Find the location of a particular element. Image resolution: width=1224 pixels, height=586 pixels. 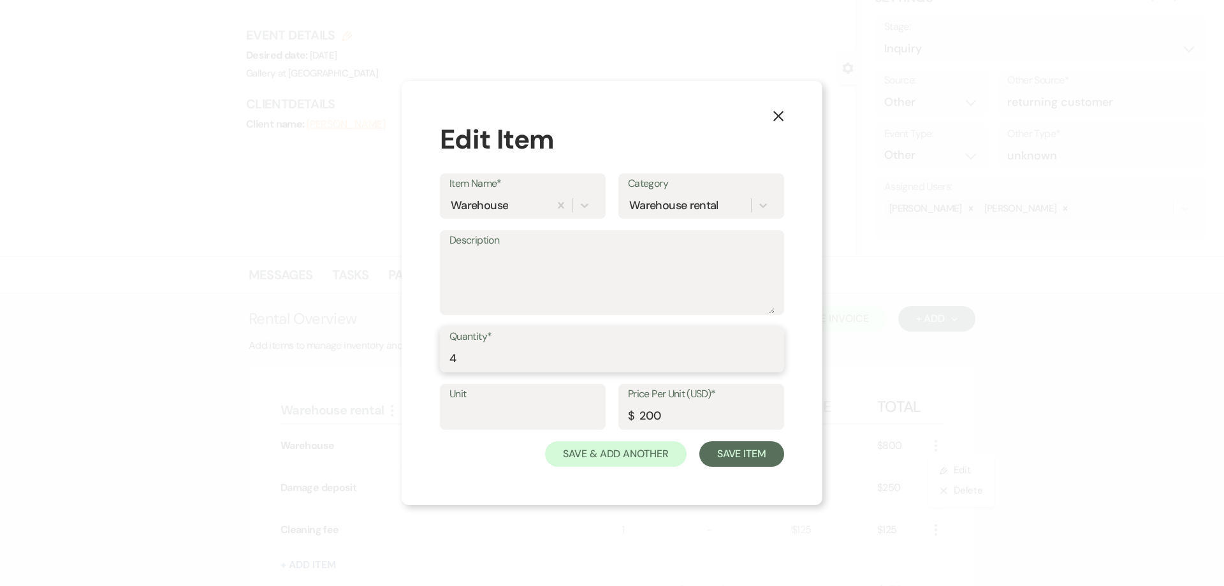

label: Price Per Unit (USD)* is located at coordinates (701, 394).